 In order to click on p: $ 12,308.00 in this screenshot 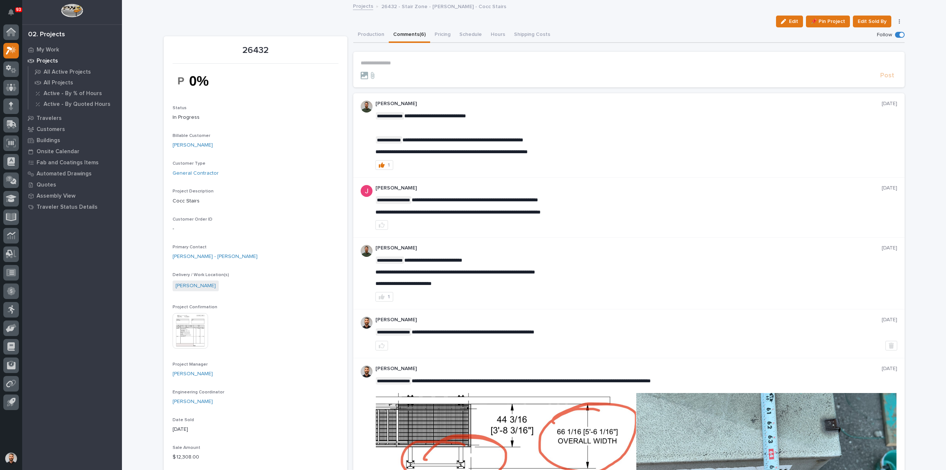, I will do `click(255, 457)`.